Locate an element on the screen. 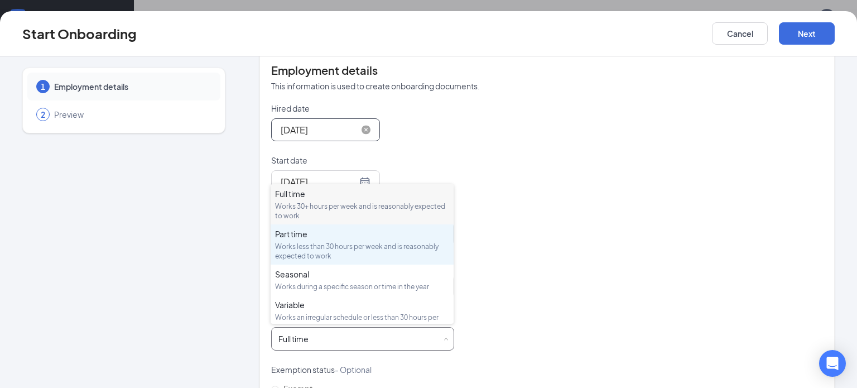  p: This information is used to create onboarding documents. is located at coordinates (547, 86).